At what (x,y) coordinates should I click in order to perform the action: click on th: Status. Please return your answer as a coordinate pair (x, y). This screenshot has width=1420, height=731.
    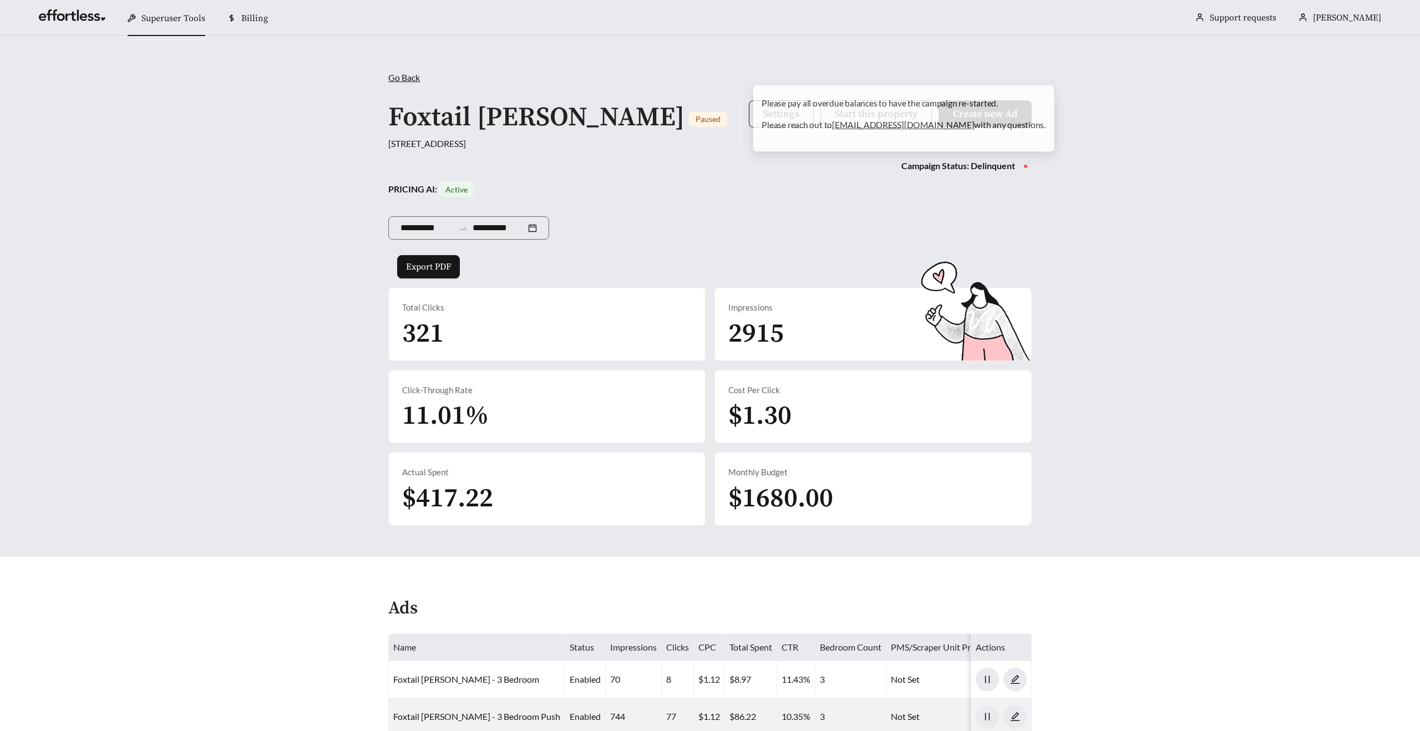
    Looking at the image, I should click on (585, 647).